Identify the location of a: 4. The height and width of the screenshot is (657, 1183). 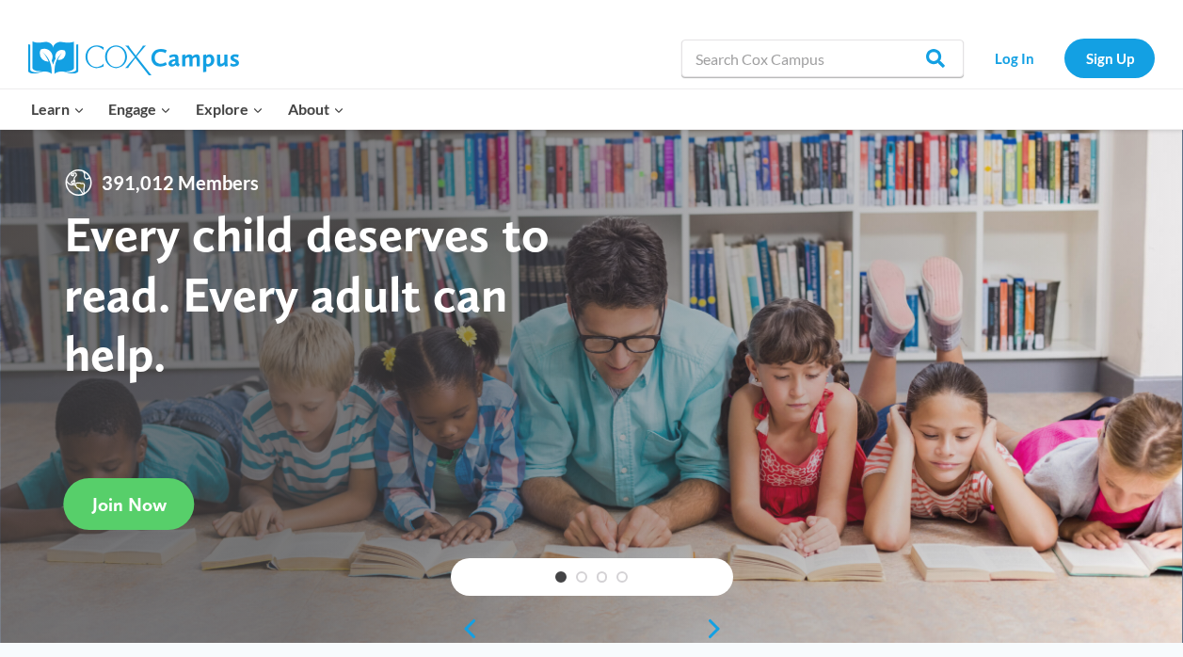
(622, 577).